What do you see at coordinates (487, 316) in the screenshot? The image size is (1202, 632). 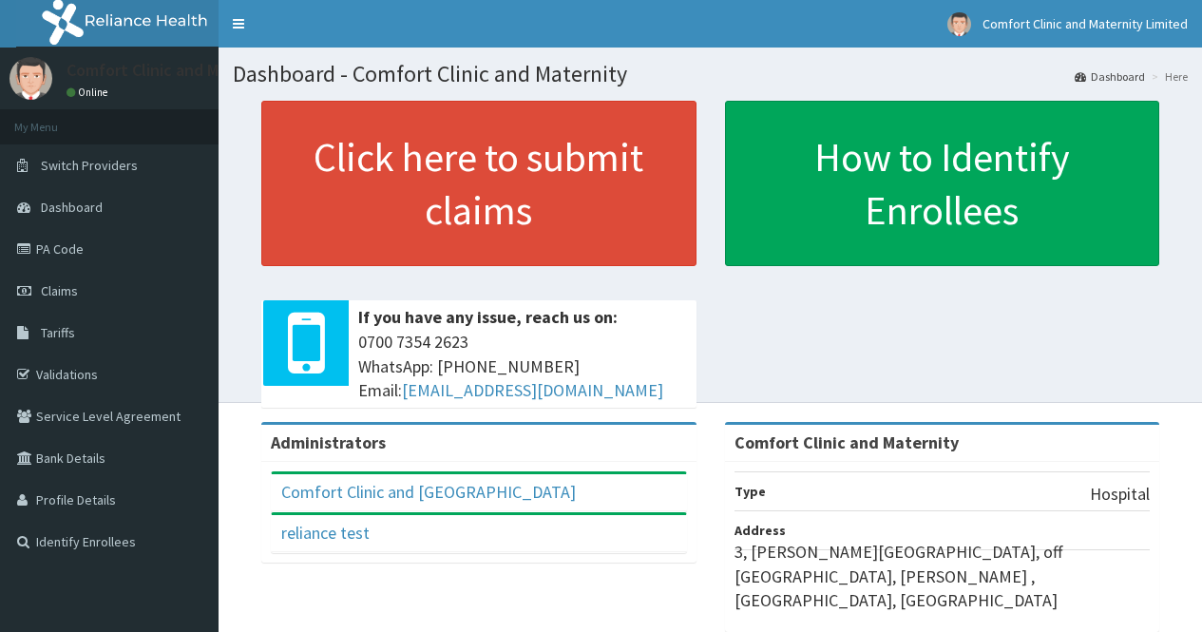 I see `b: If you have any issue, reach us on:` at bounding box center [487, 316].